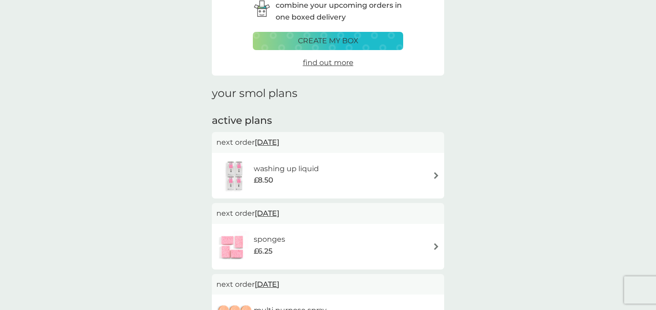  Describe the element at coordinates (328, 93) in the screenshot. I see `h1: your smol plans` at that location.